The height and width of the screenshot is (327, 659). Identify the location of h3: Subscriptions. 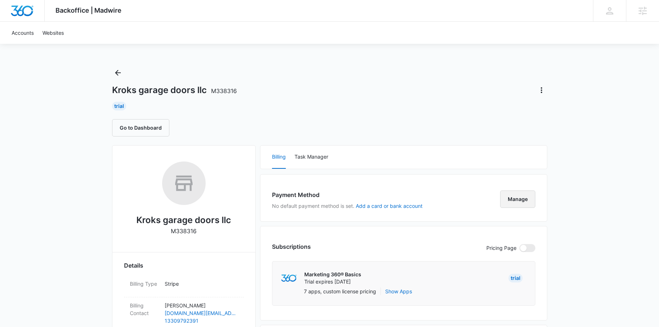
(291, 247).